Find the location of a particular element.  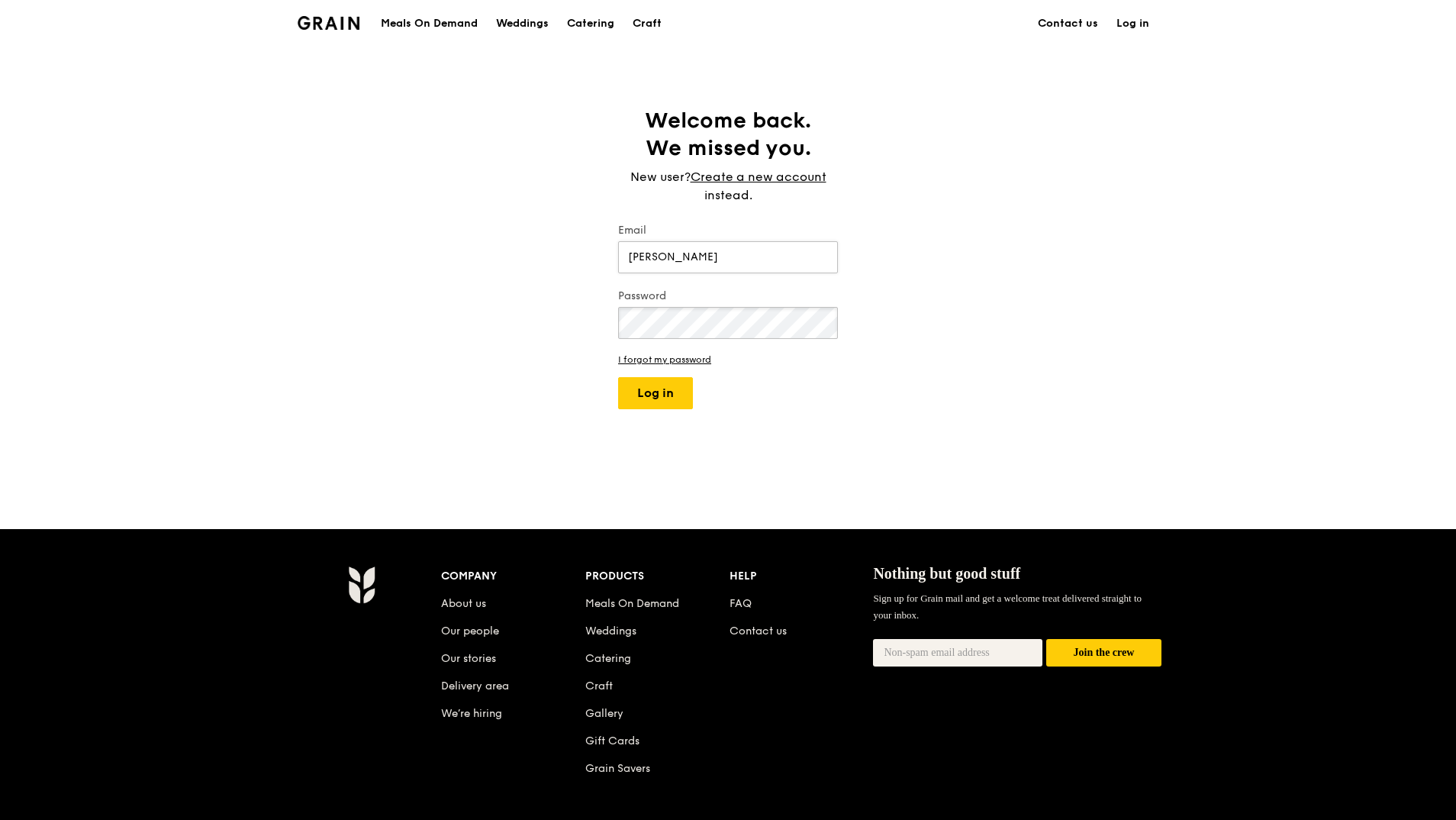

a: Delivery area is located at coordinates (474, 685).